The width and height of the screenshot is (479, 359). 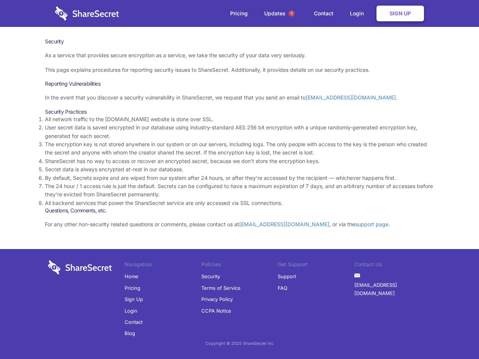 I want to click on li: The 24 hour / 1 access rule is just the default. Secrets can be configured to have a maximum expi..., so click(x=239, y=190).